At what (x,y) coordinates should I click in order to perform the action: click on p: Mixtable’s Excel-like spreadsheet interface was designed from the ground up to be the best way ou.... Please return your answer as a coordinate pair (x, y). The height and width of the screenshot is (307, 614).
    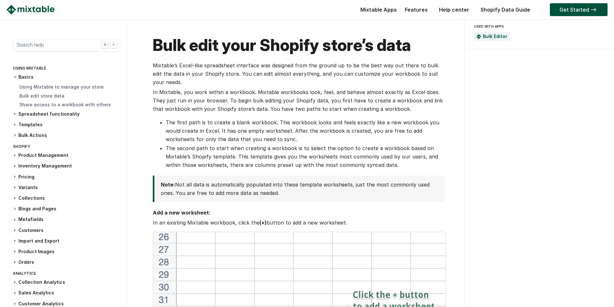
    Looking at the image, I should click on (299, 74).